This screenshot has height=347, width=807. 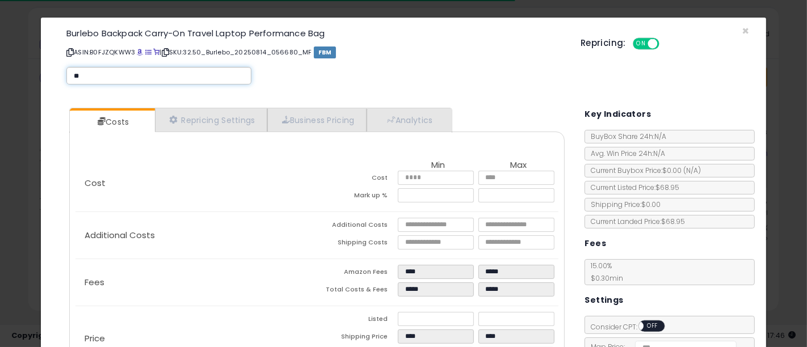 What do you see at coordinates (692, 170) in the screenshot?
I see `span: ( N/A )` at bounding box center [692, 170].